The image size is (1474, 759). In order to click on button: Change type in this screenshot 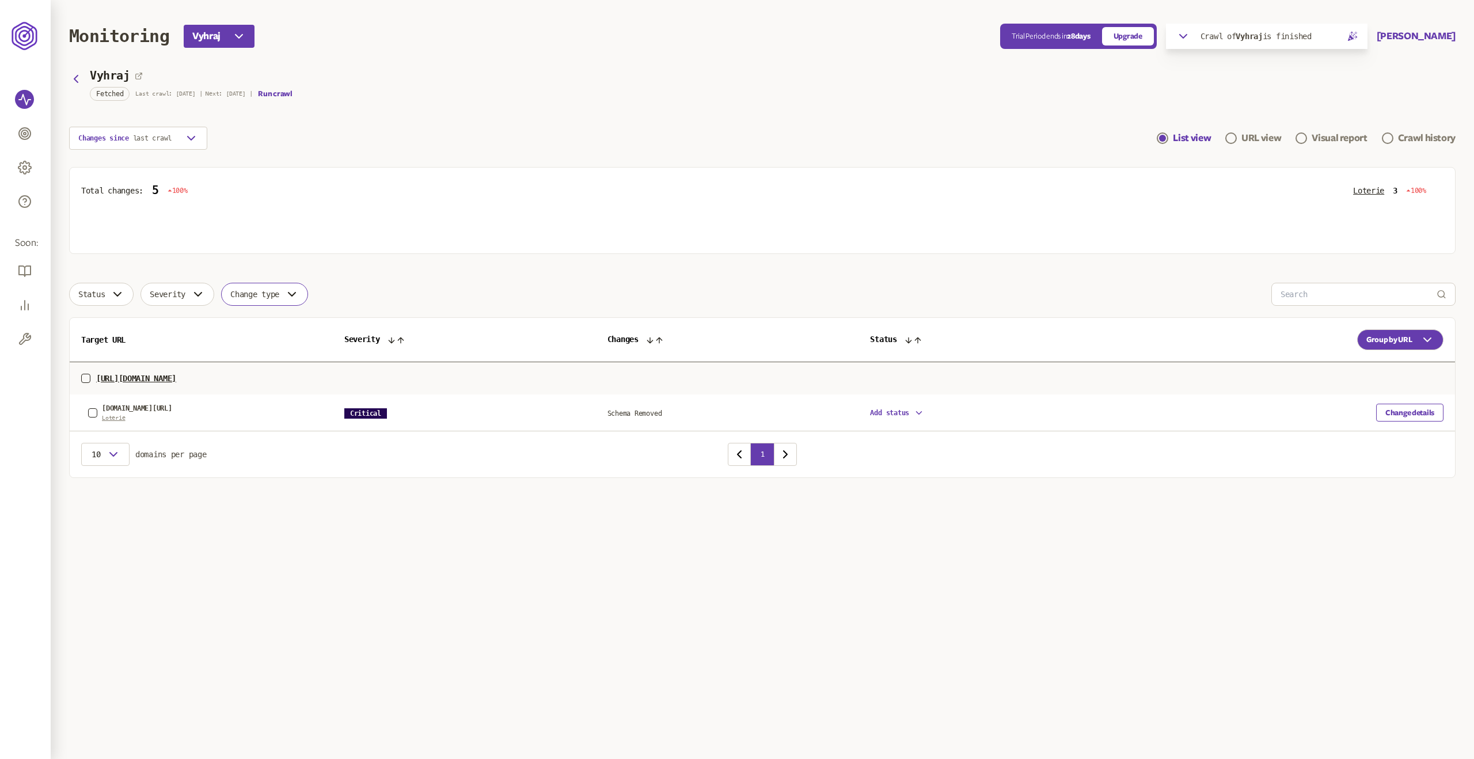, I will do `click(264, 294)`.